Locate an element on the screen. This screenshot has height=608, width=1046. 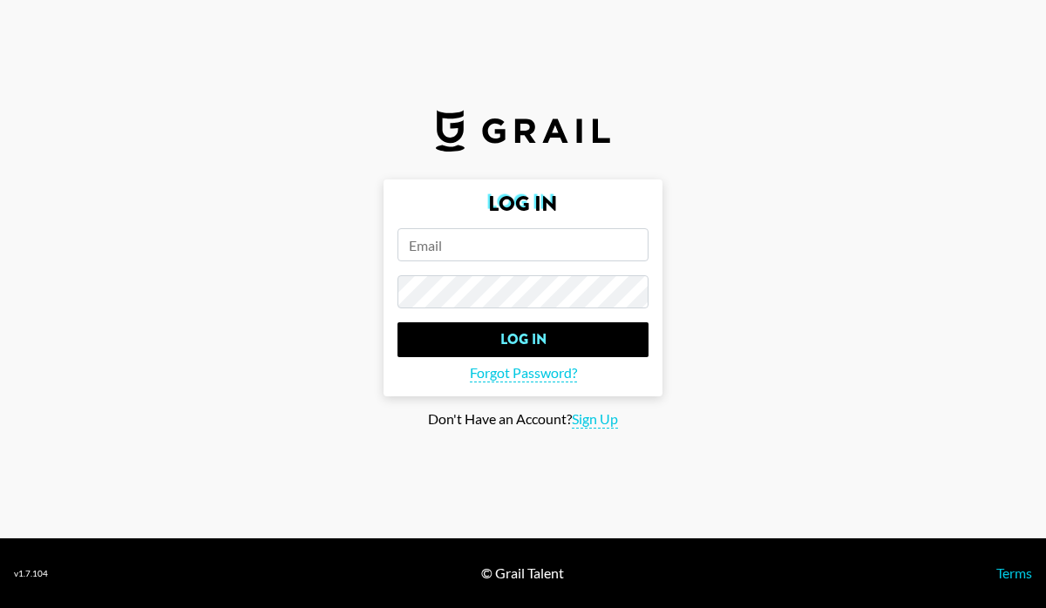
div: v 1.7.104 is located at coordinates (30, 573).